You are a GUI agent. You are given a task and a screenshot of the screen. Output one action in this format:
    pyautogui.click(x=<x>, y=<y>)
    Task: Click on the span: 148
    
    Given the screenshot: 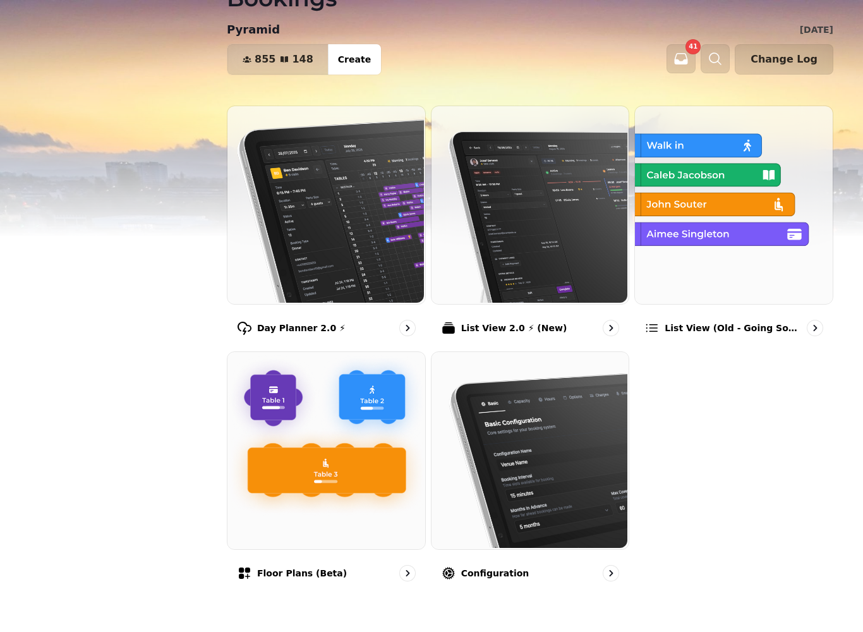 What is the action you would take?
    pyautogui.click(x=302, y=59)
    